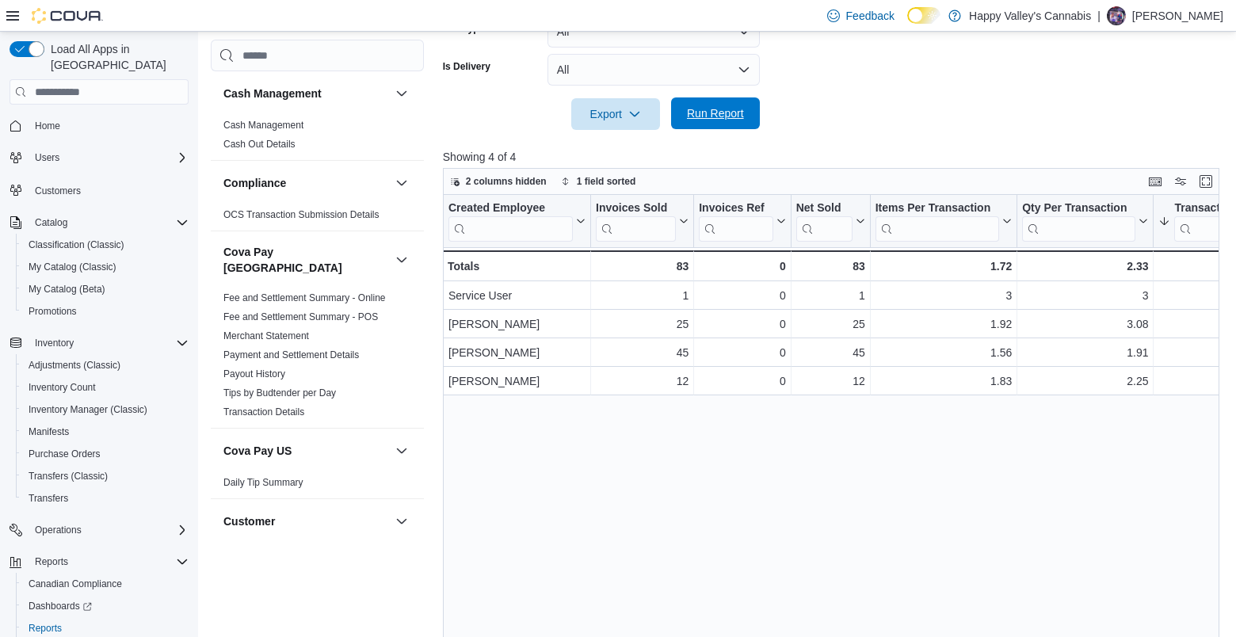  What do you see at coordinates (1030, 16) in the screenshot?
I see `p: Happy Valley's Cannabis` at bounding box center [1030, 16].